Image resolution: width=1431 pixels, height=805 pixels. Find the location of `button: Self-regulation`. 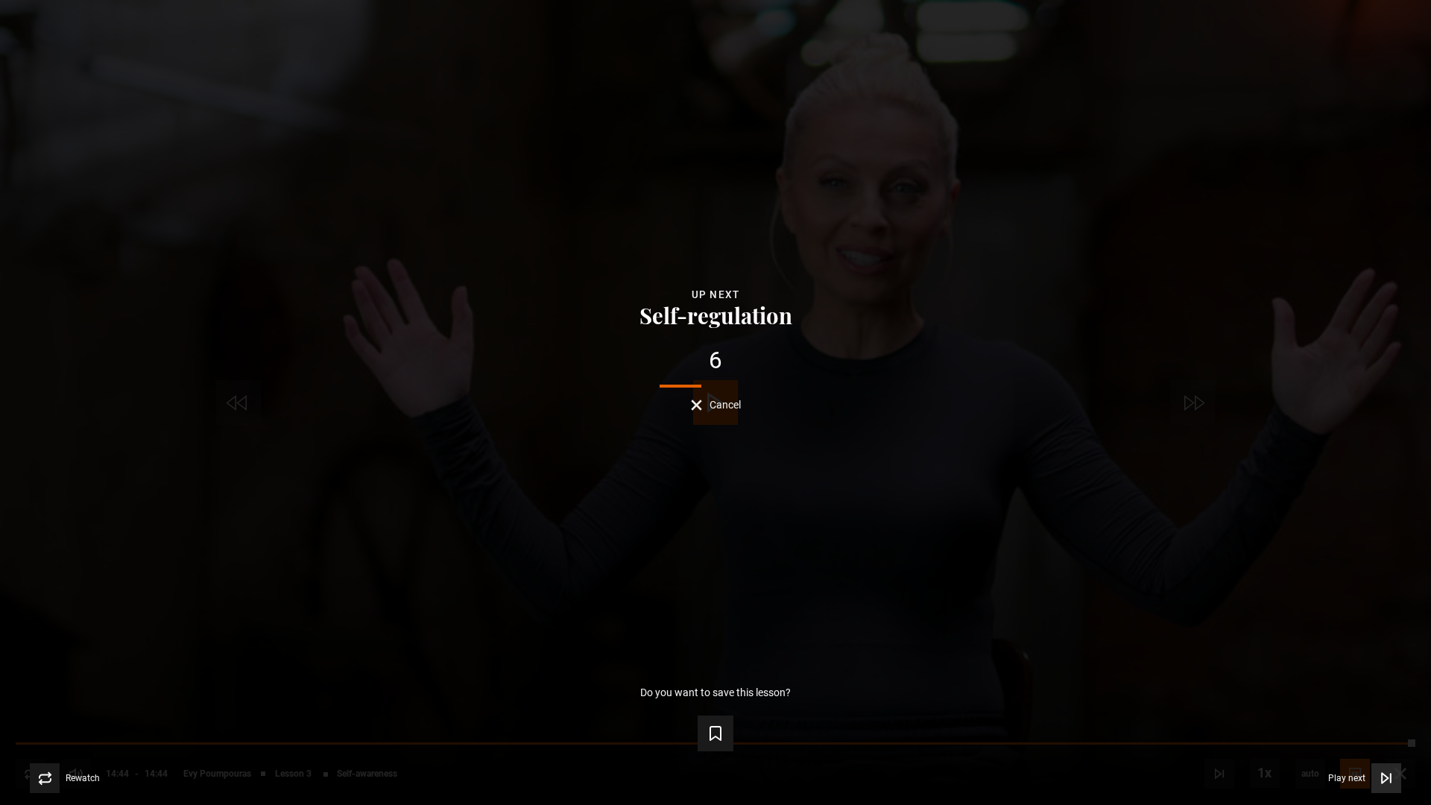

button: Self-regulation is located at coordinates (716, 315).